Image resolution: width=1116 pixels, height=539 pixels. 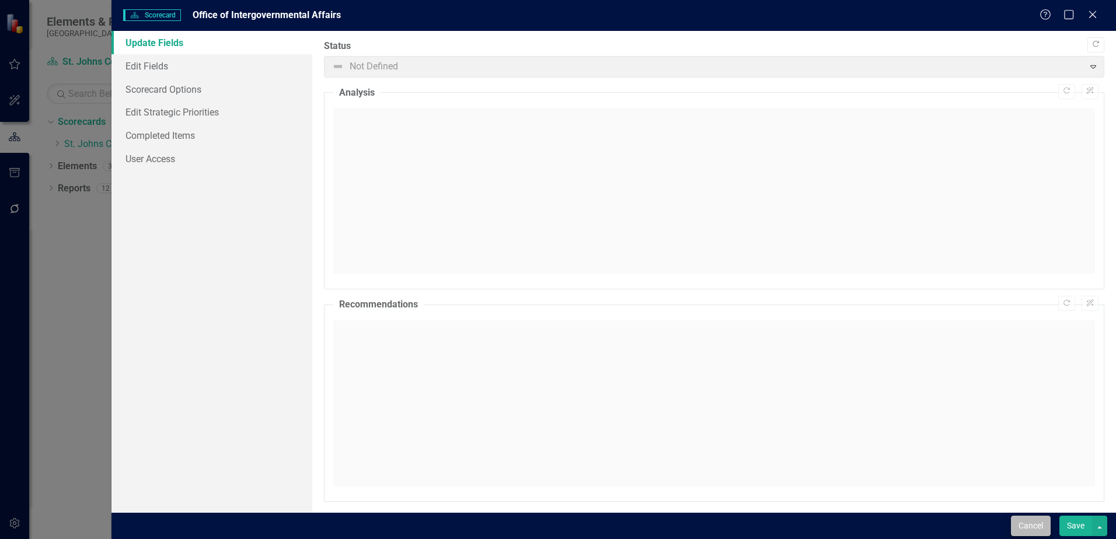 I want to click on button: Cancel, so click(x=1031, y=526).